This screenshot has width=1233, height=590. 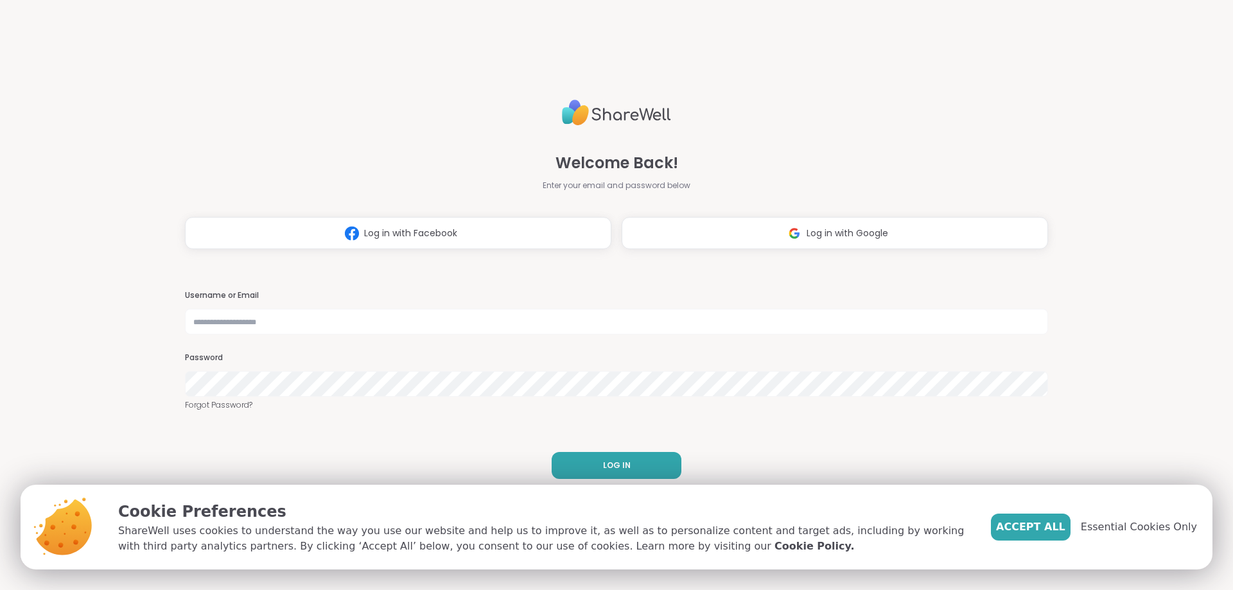 I want to click on h3: Username or Email, so click(x=616, y=295).